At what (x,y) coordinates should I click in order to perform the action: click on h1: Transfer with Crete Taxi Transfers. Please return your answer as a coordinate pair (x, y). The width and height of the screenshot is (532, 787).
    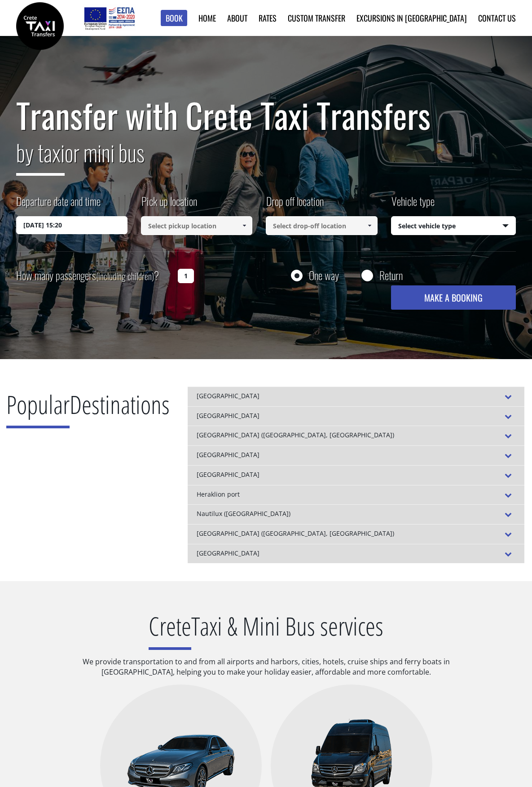
    Looking at the image, I should click on (266, 115).